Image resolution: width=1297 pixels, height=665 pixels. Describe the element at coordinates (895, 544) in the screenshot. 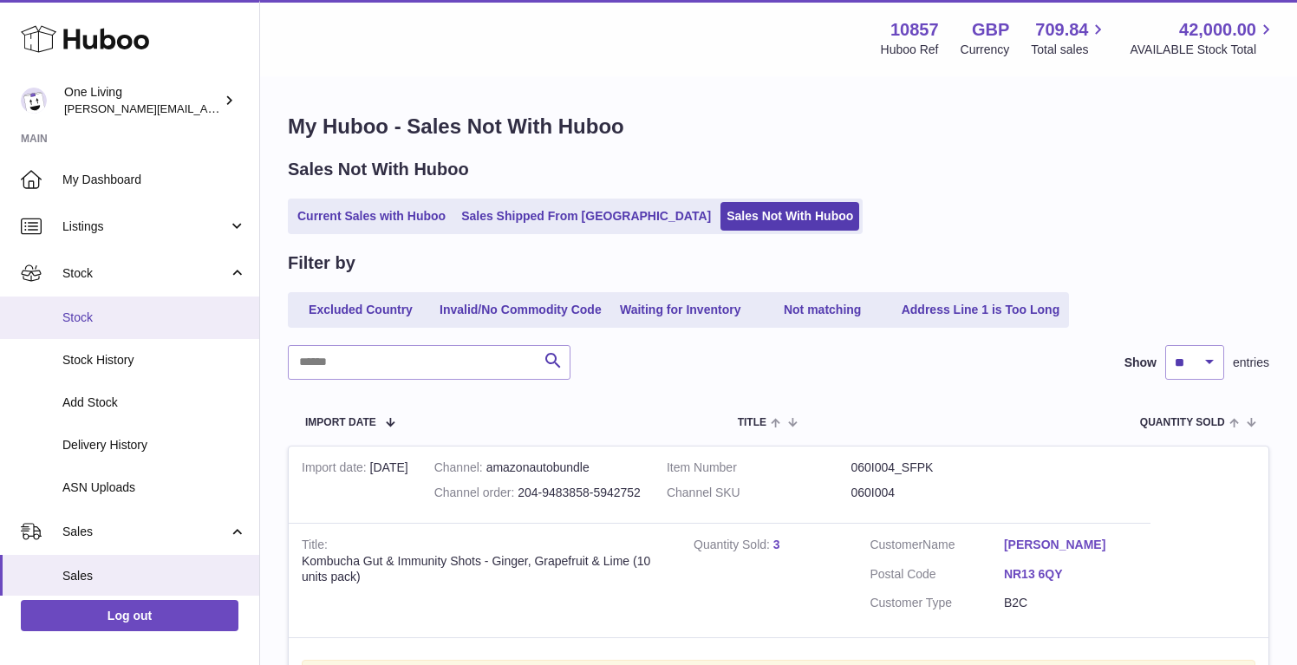

I see `span: Customer` at that location.